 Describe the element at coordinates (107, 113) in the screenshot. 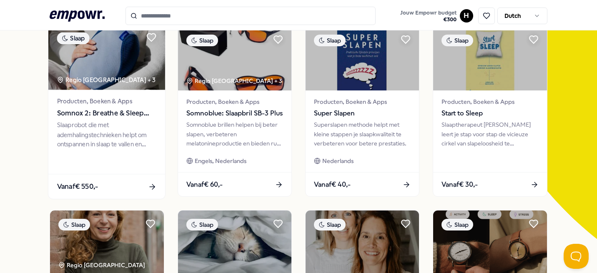

I see `span: Somnox 2: Breathe & Sleep Robot` at that location.